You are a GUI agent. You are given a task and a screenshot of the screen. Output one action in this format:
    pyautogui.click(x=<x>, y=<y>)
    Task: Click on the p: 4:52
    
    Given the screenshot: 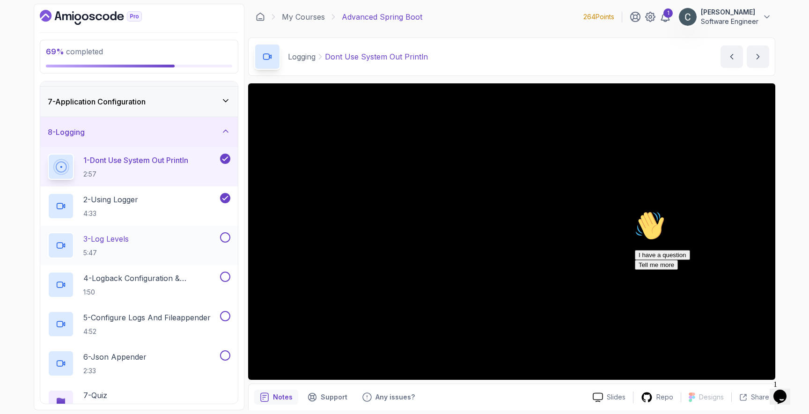 What is the action you would take?
    pyautogui.click(x=147, y=331)
    